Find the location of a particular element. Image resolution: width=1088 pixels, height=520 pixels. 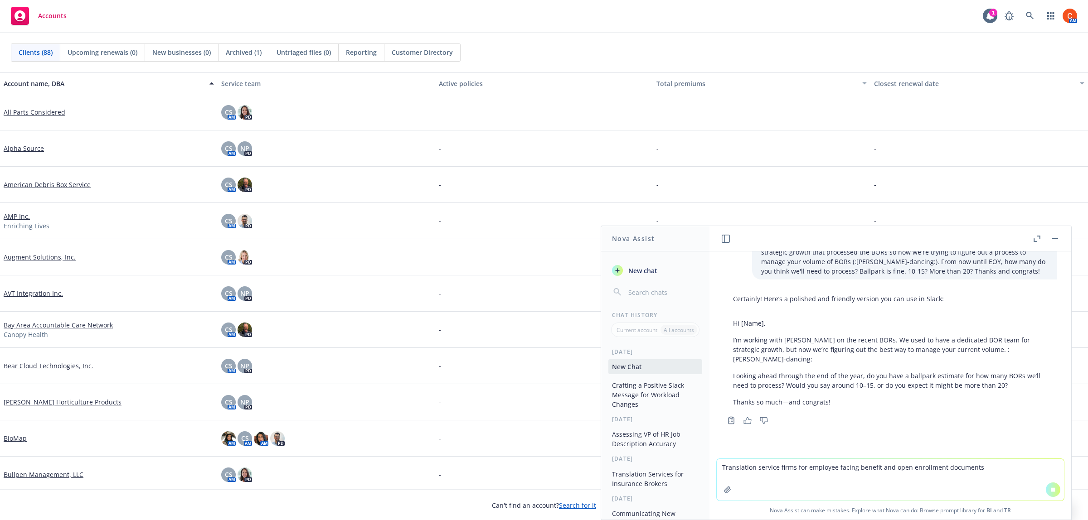

a: TR is located at coordinates (1007, 510).